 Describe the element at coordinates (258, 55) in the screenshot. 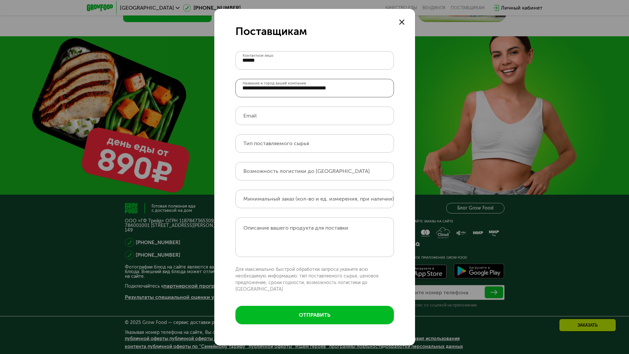

I see `label: Контактное лицо` at that location.